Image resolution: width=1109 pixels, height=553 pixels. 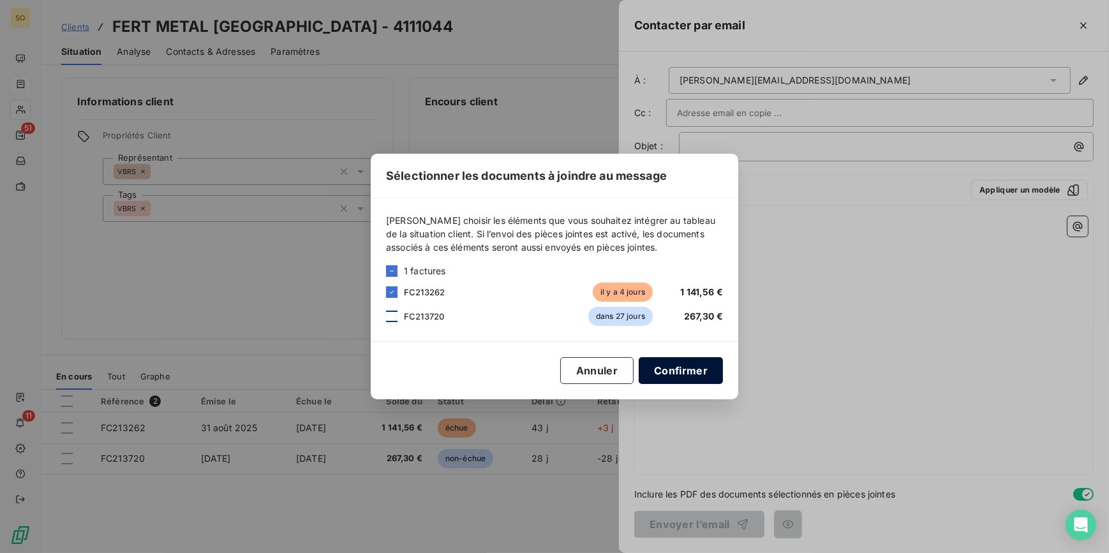 I want to click on span: 267,30 €, so click(x=703, y=316).